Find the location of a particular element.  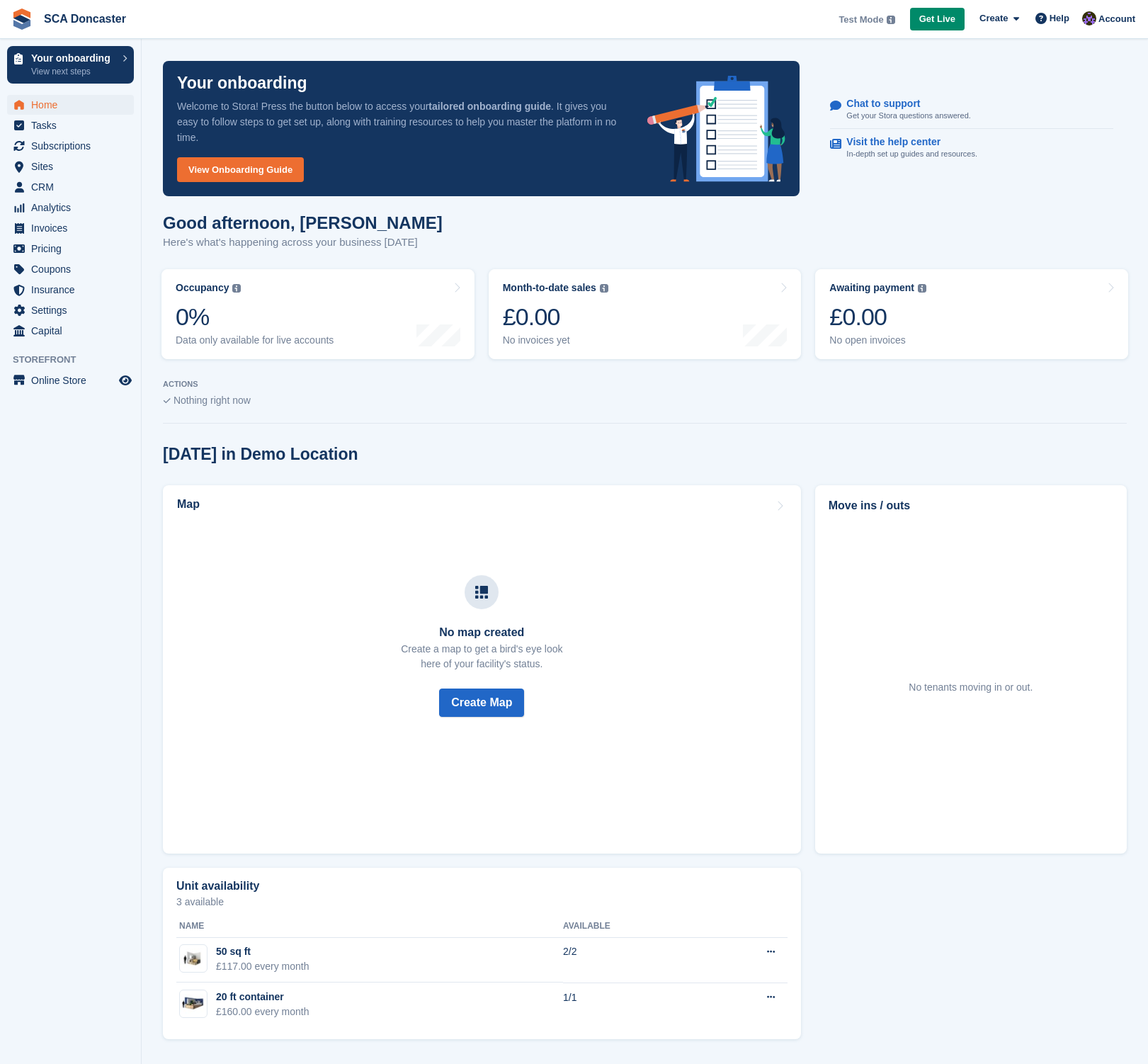

div: Occupancy is located at coordinates (202, 287).